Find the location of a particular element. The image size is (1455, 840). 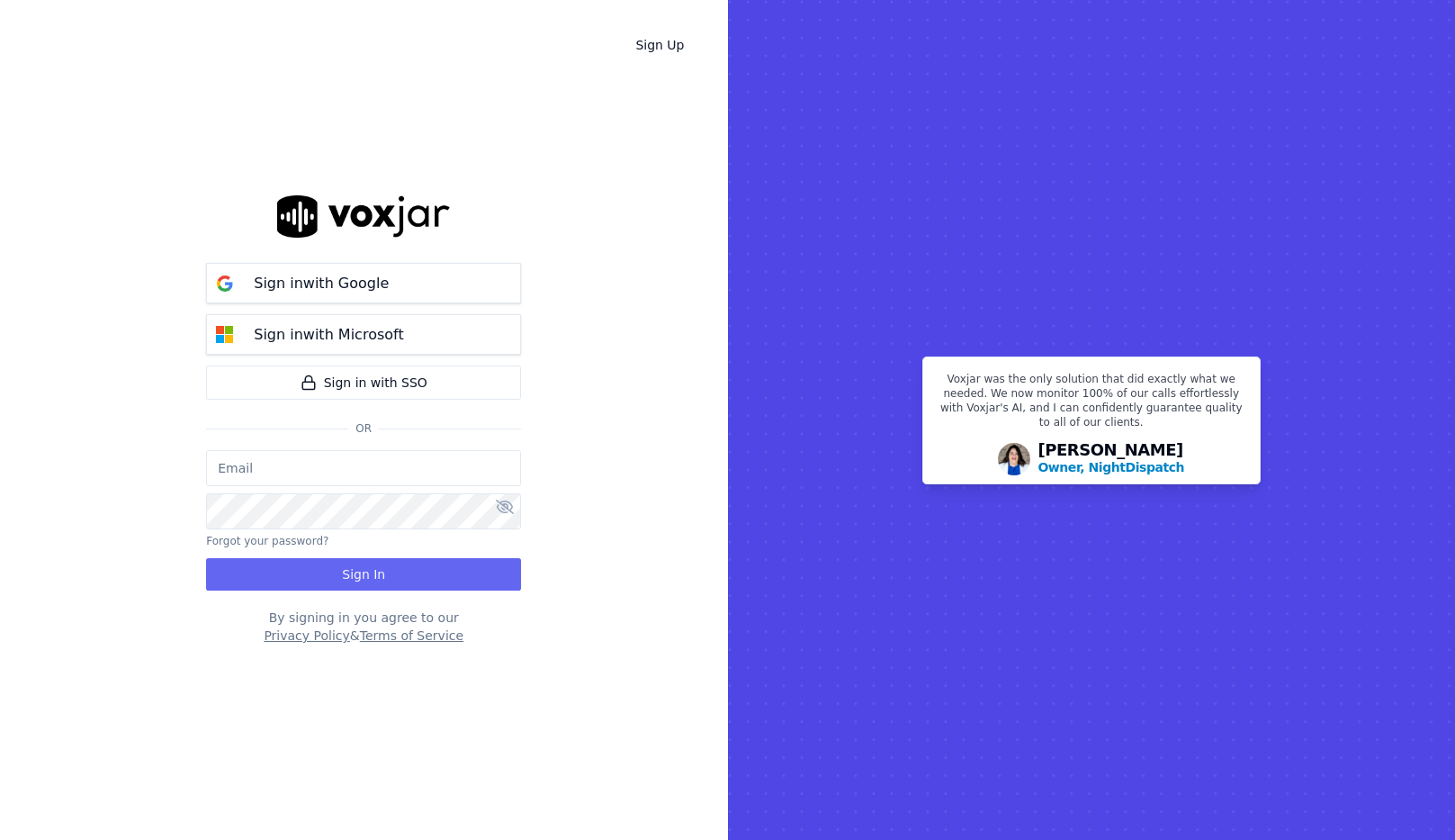

button: Sign inwith Google is located at coordinates (364, 283).